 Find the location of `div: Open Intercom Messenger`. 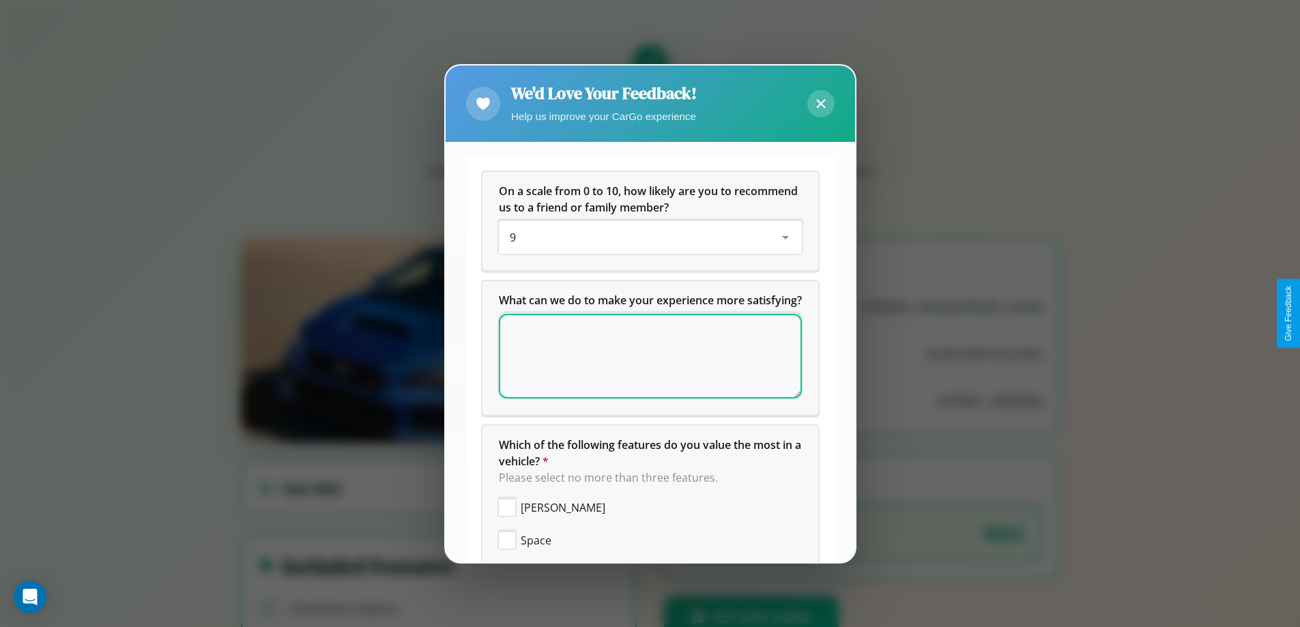

div: Open Intercom Messenger is located at coordinates (30, 597).